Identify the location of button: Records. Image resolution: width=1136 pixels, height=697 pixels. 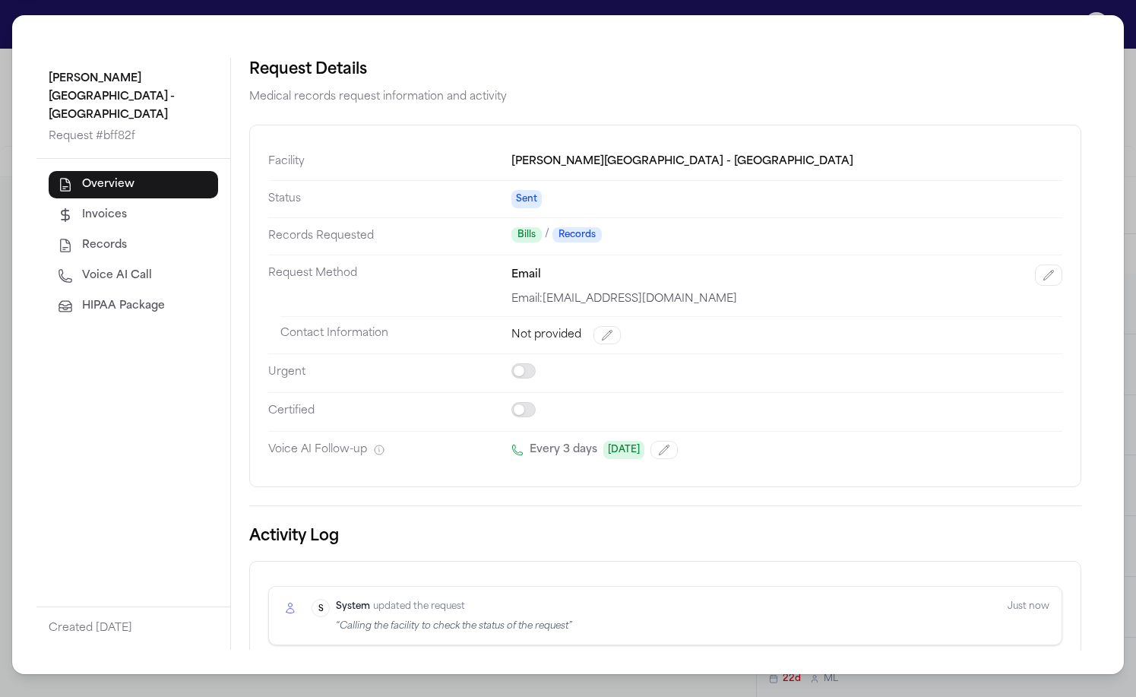
(133, 245).